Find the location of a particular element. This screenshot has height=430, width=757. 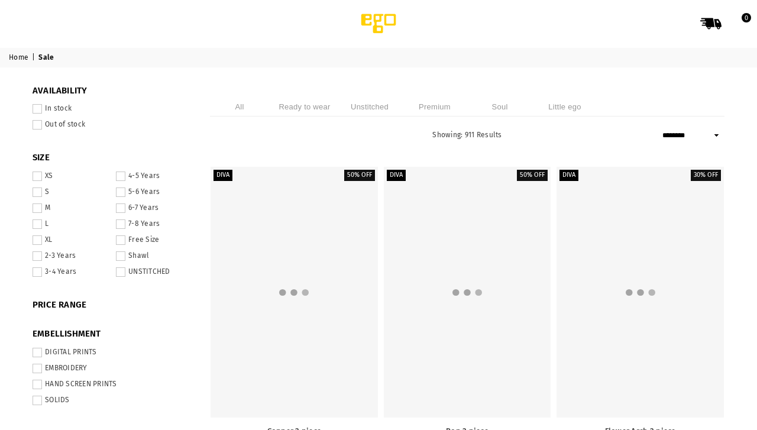

label: XS is located at coordinates (70, 176).